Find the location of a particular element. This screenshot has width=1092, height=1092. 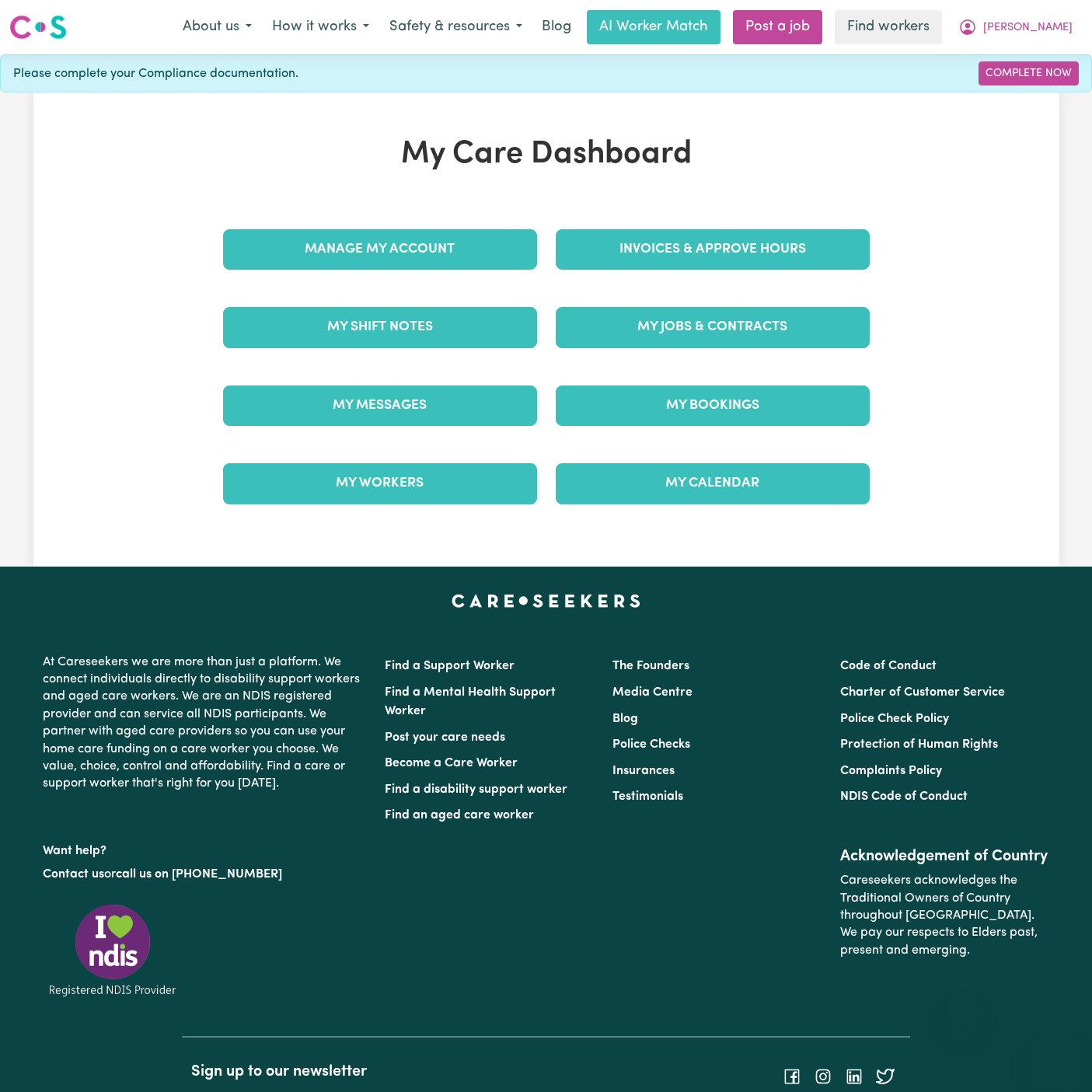

a: Post your care needs is located at coordinates (444, 738).